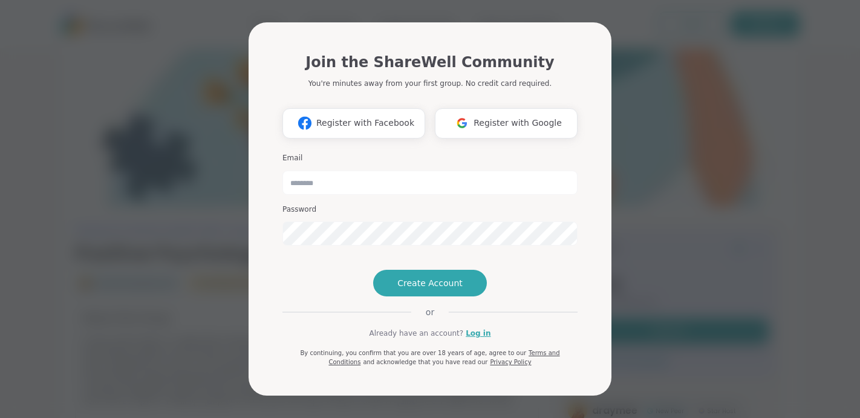 This screenshot has height=418, width=860. I want to click on button: Register with Google, so click(506, 123).